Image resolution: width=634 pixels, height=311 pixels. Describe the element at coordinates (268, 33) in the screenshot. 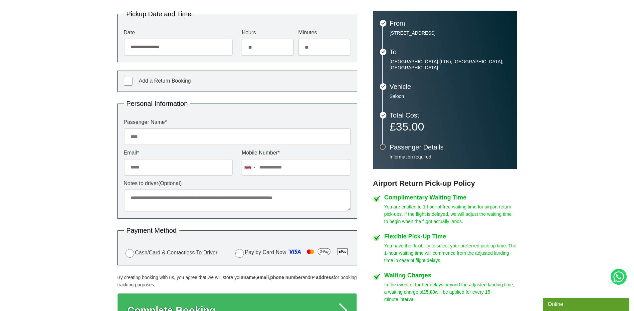

I see `label: Hours` at that location.